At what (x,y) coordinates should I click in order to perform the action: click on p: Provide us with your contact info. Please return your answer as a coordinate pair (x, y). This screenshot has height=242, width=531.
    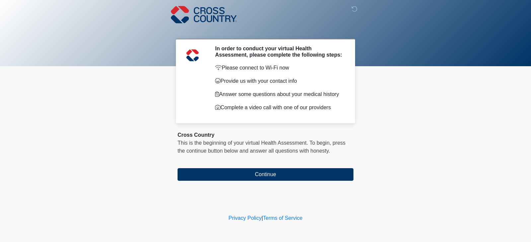
    Looking at the image, I should click on (279, 81).